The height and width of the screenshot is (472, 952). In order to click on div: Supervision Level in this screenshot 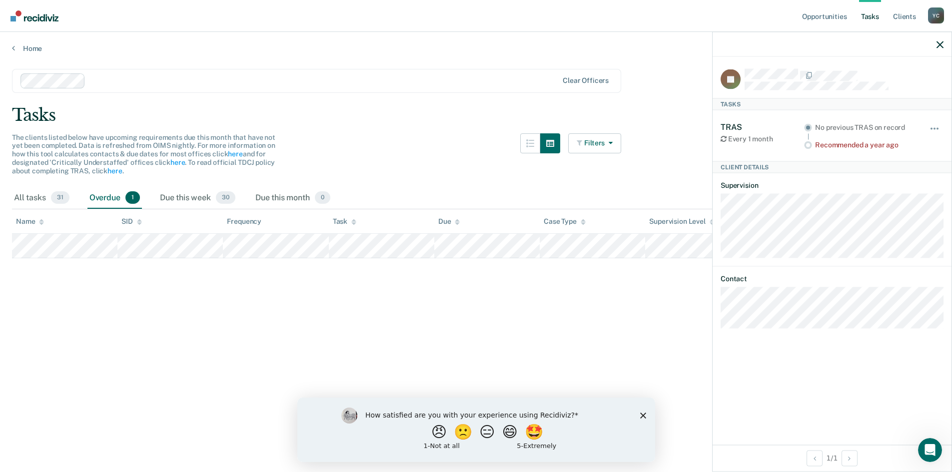, I will do `click(682, 221)`.